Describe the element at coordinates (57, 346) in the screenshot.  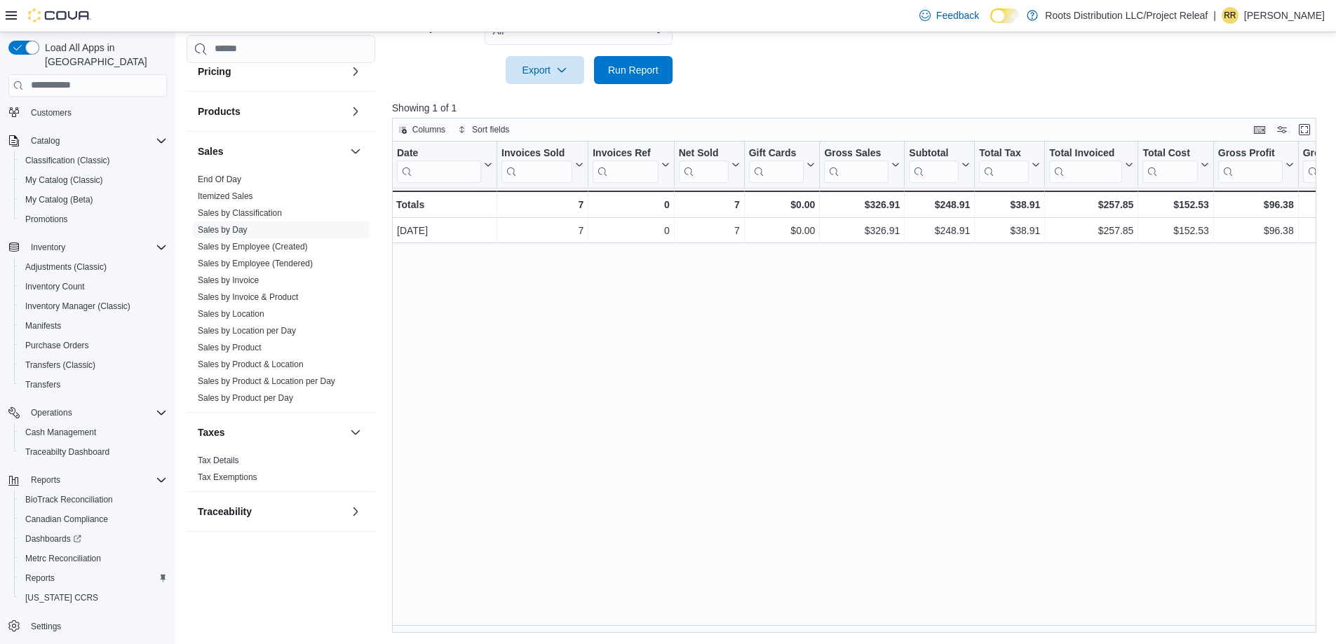
I see `a: Purchase Orders` at that location.